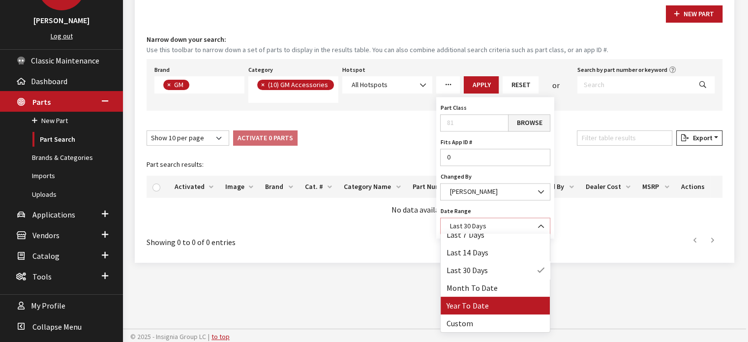  What do you see at coordinates (199, 85) in the screenshot?
I see `span: Select a Brand` at bounding box center [199, 85].